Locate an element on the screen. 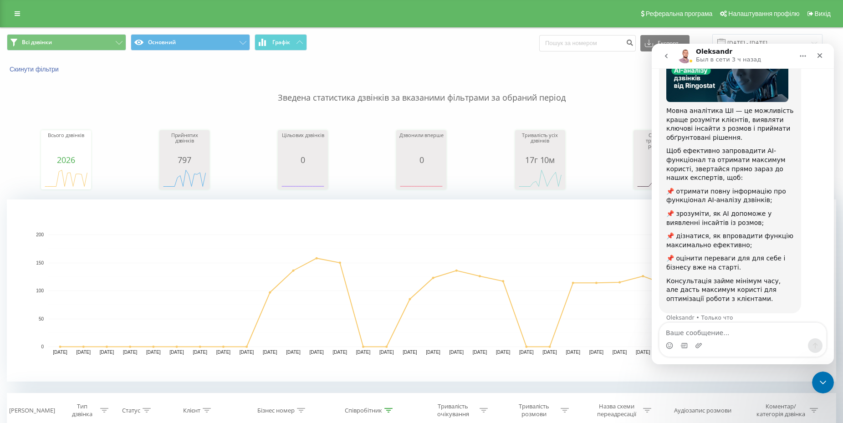  button: go back is located at coordinates (15, 12).